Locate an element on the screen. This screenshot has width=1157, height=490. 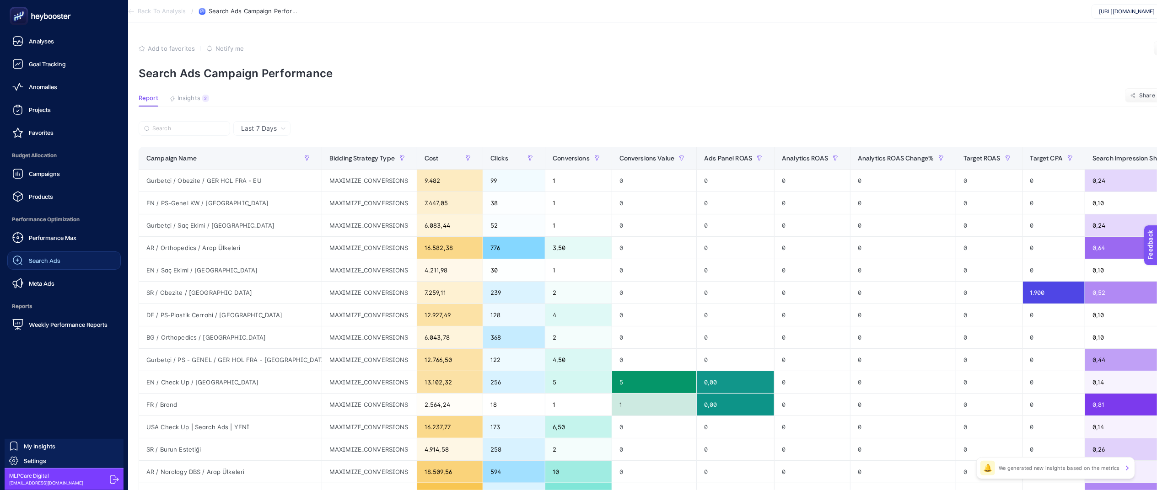
div: 10 is located at coordinates (578, 472).